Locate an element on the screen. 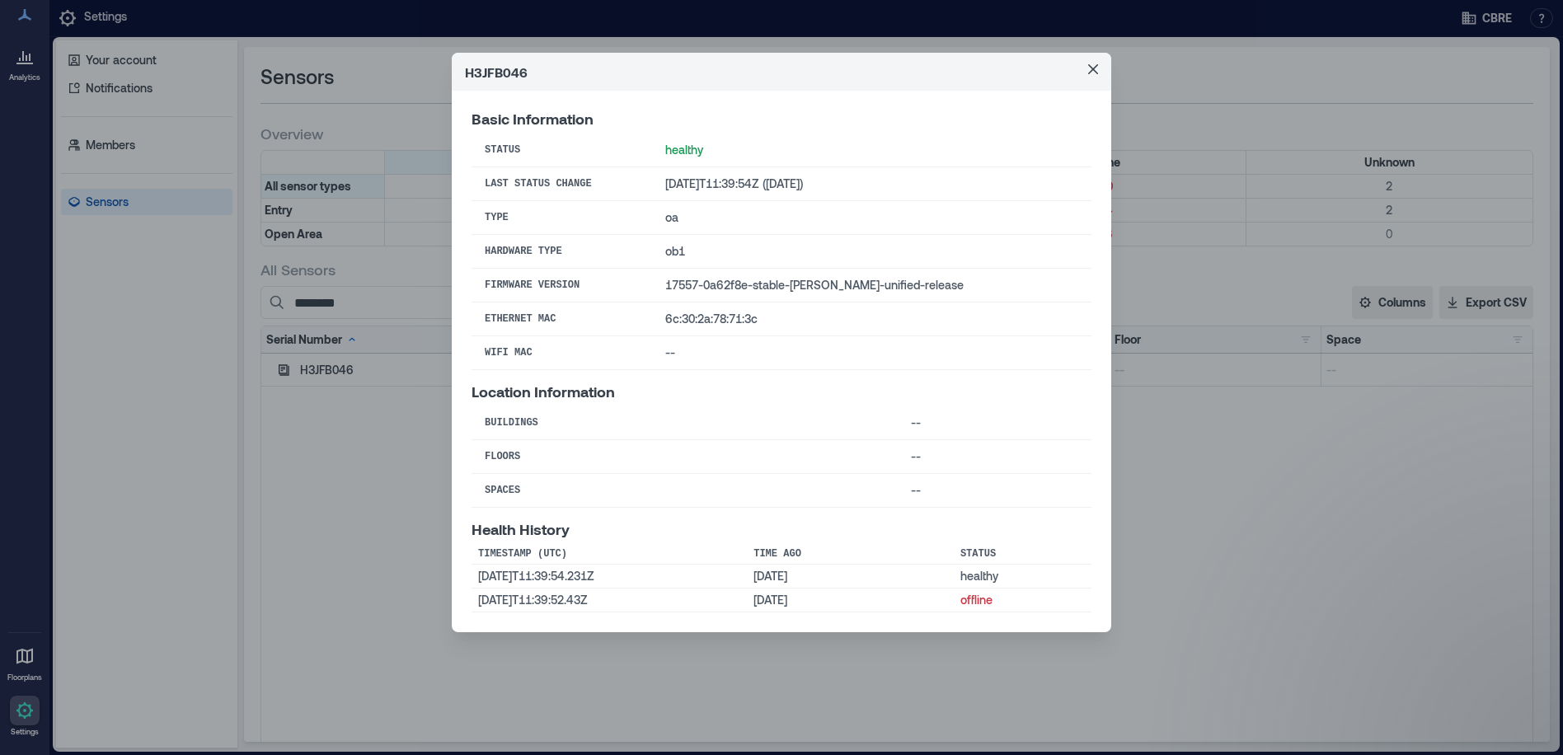 This screenshot has width=1563, height=755. p: Health History is located at coordinates (782, 529).